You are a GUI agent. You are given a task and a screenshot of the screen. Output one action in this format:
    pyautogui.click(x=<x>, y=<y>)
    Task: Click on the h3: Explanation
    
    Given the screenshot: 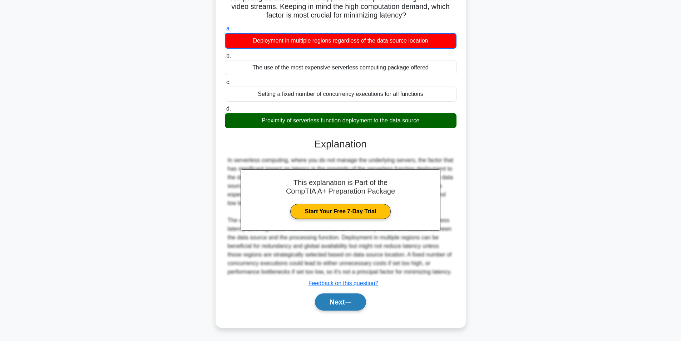 What is the action you would take?
    pyautogui.click(x=341, y=144)
    